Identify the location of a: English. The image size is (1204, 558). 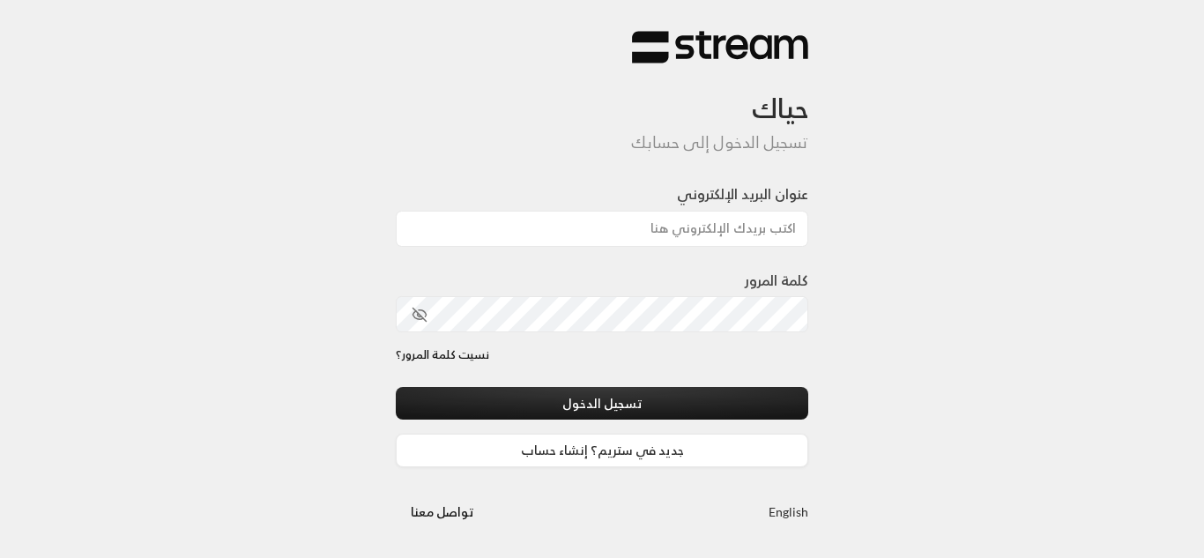
(788, 511).